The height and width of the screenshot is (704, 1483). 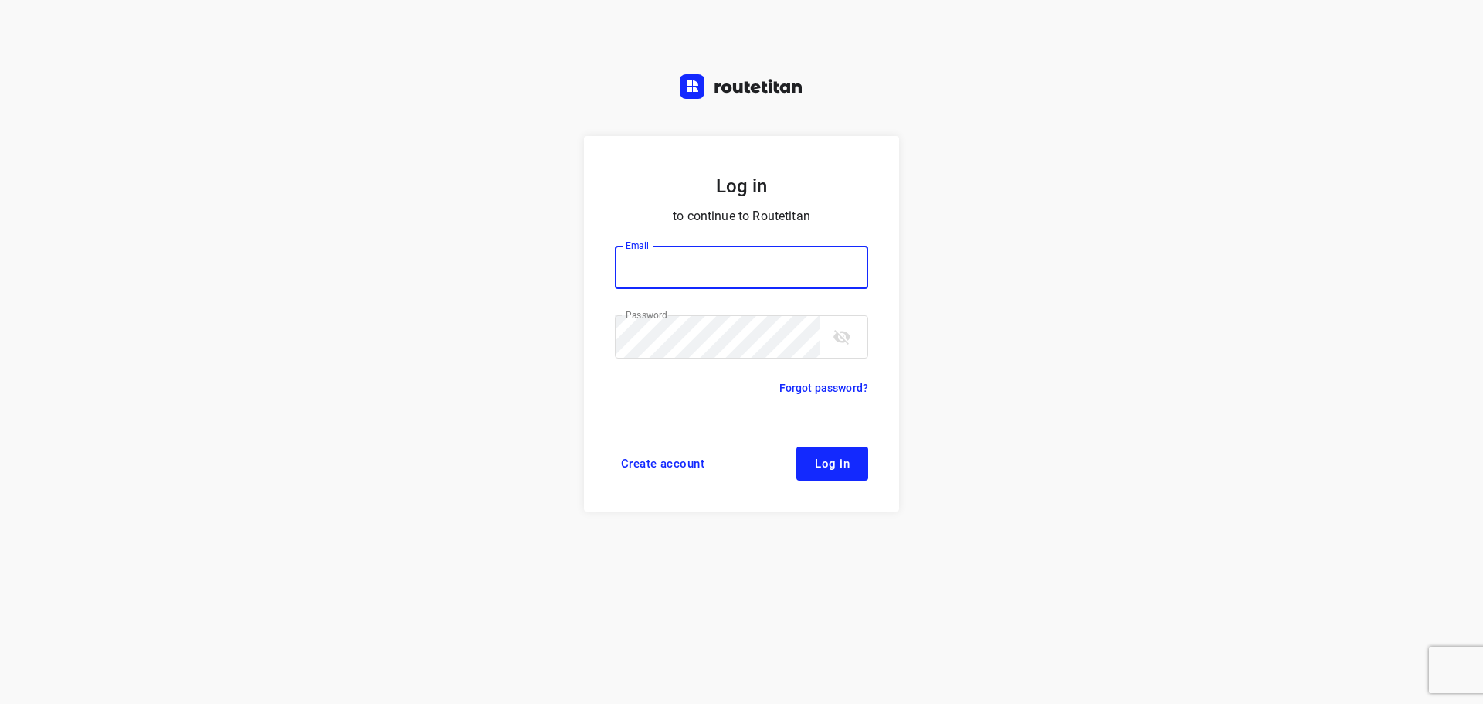 I want to click on img: Routetitan, so click(x=741, y=87).